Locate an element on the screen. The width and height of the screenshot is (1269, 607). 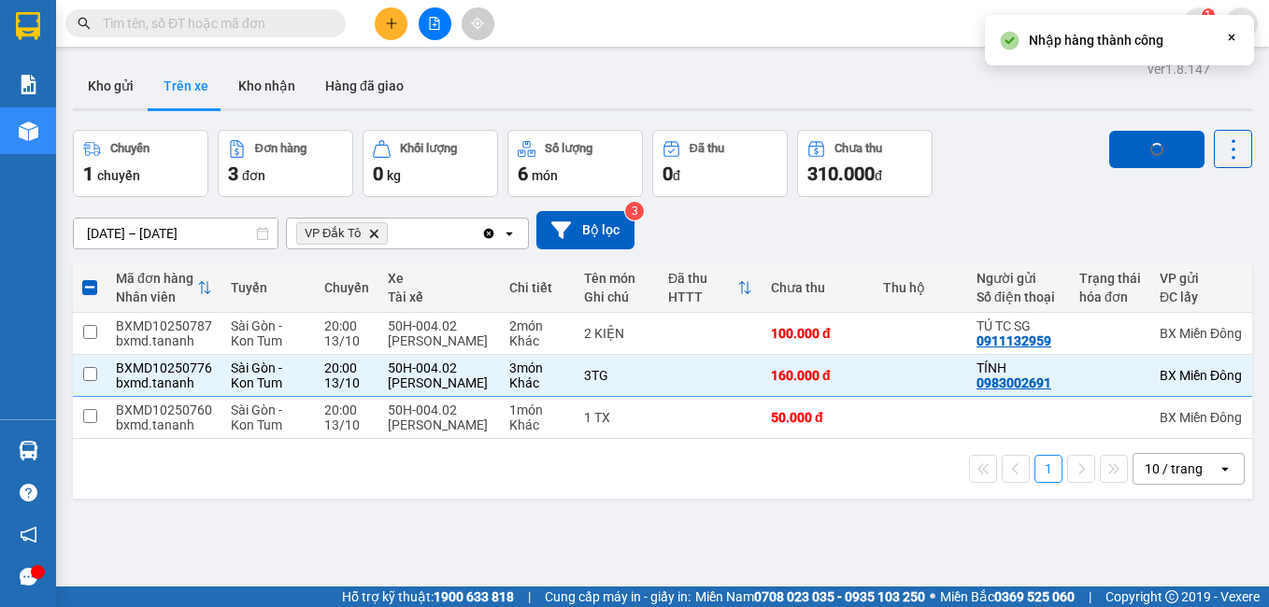
span: 0 is located at coordinates (667, 174).